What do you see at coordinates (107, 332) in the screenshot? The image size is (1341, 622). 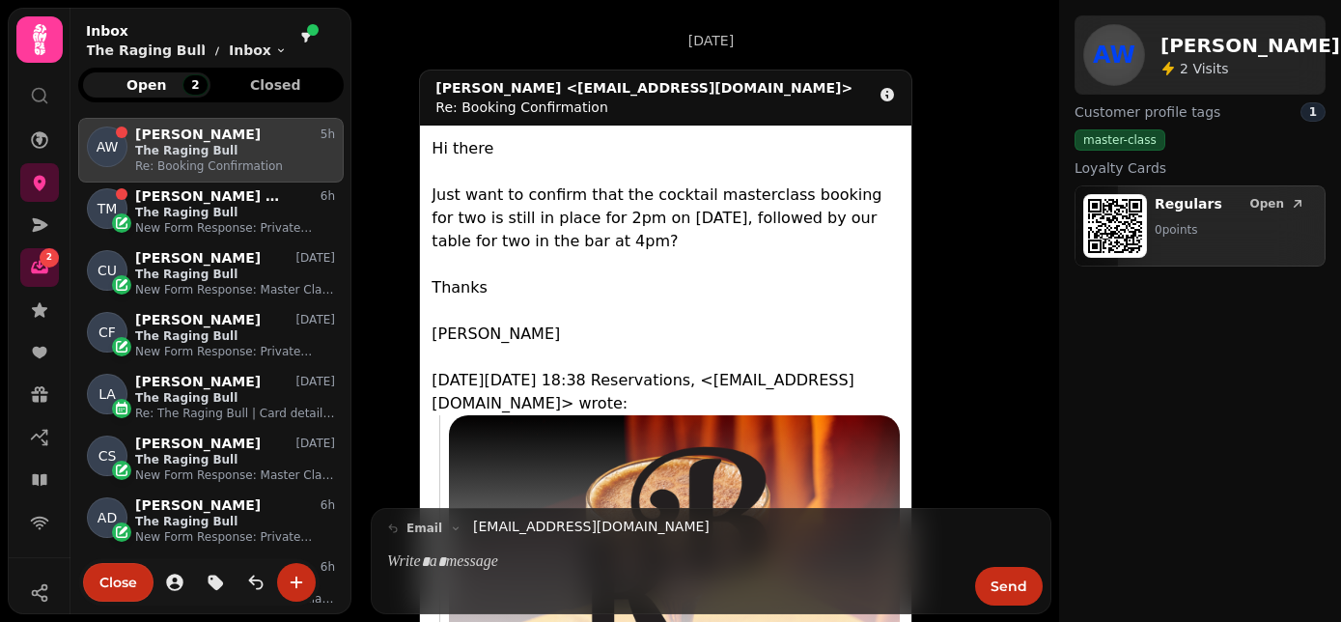 I see `span: CF` at bounding box center [107, 332].